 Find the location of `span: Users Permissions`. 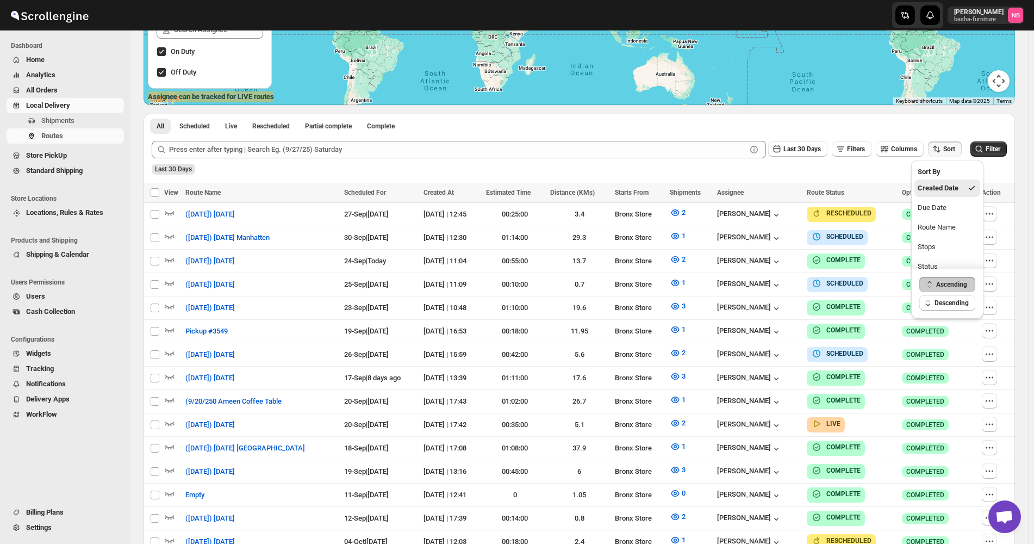

span: Users Permissions is located at coordinates (68, 282).